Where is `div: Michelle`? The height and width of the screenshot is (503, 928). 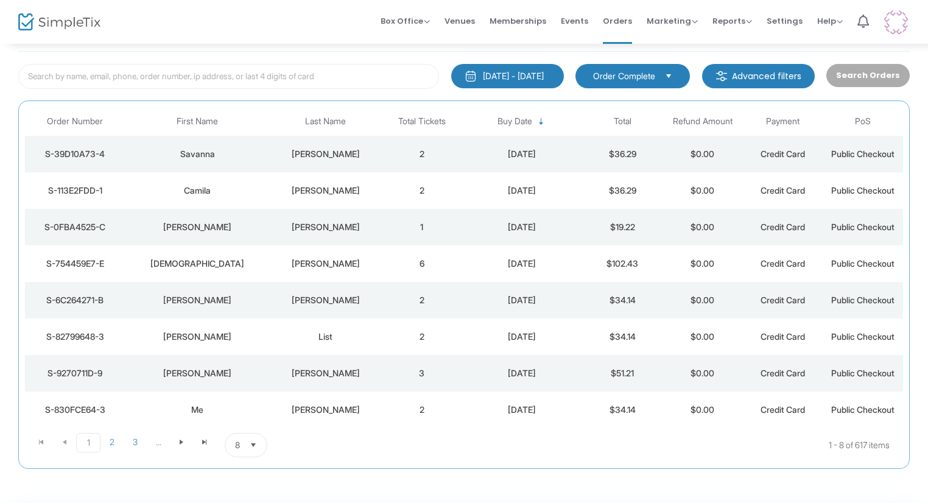
div: Michelle is located at coordinates (197, 227).